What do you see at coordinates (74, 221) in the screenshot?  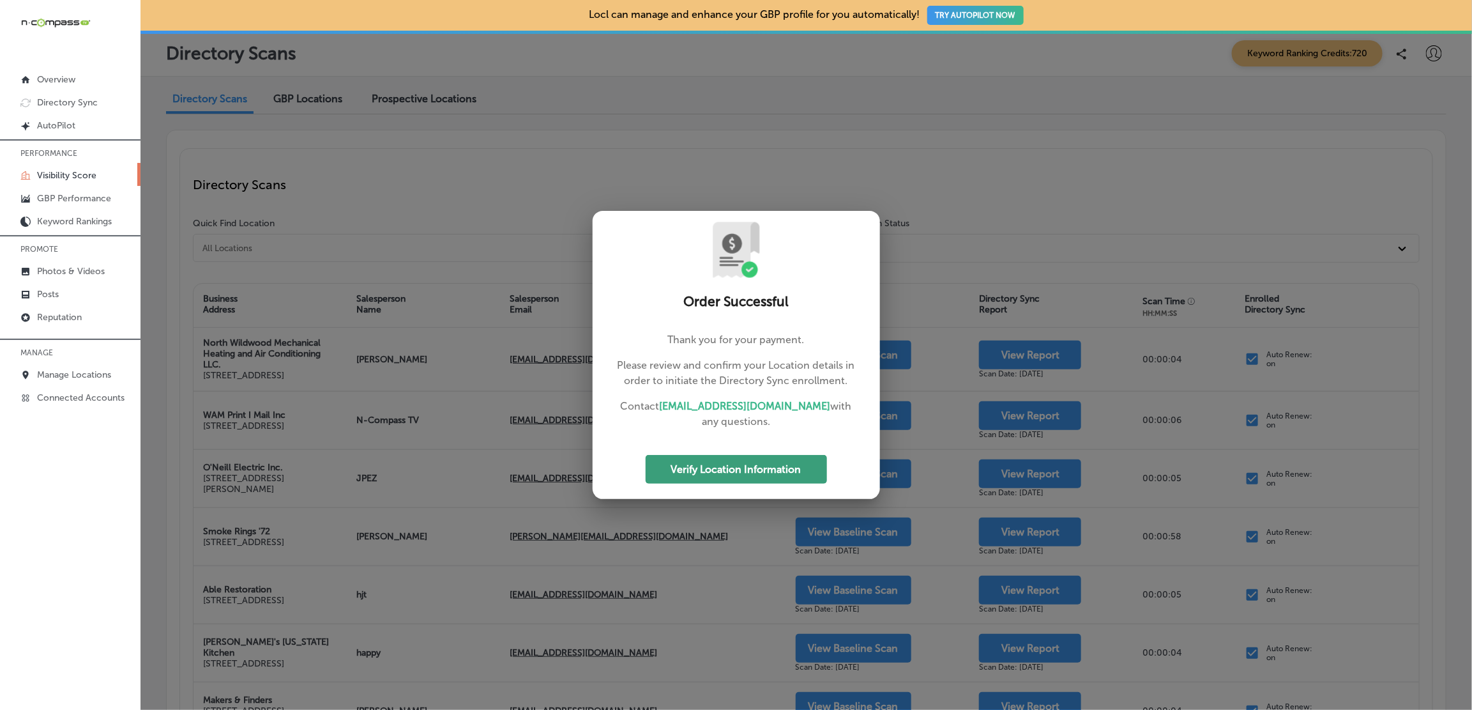 I see `p: Keyword Rankings` at bounding box center [74, 221].